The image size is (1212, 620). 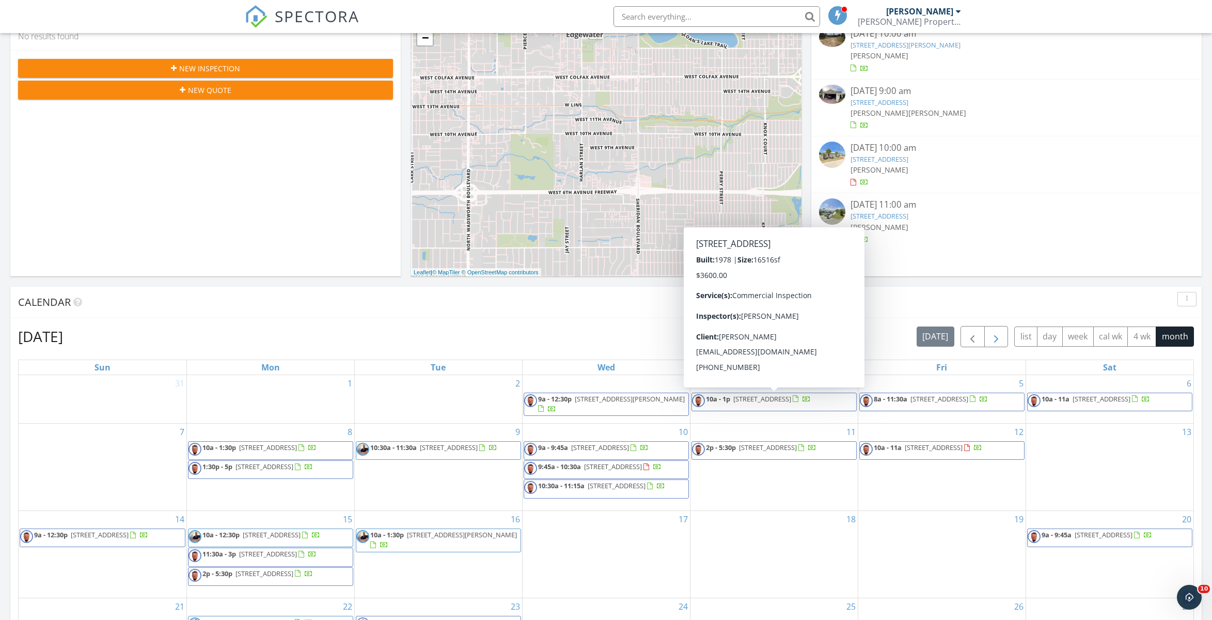 What do you see at coordinates (206, 36) in the screenshot?
I see `div: No results found` at bounding box center [206, 36].